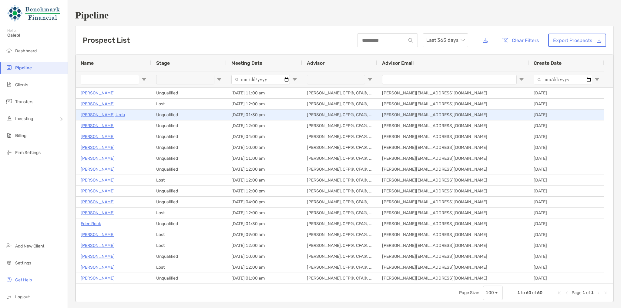 Image resolution: width=621 pixels, height=308 pixels. Describe the element at coordinates (562, 80) in the screenshot. I see `input: Create Date Filter Input` at that location.